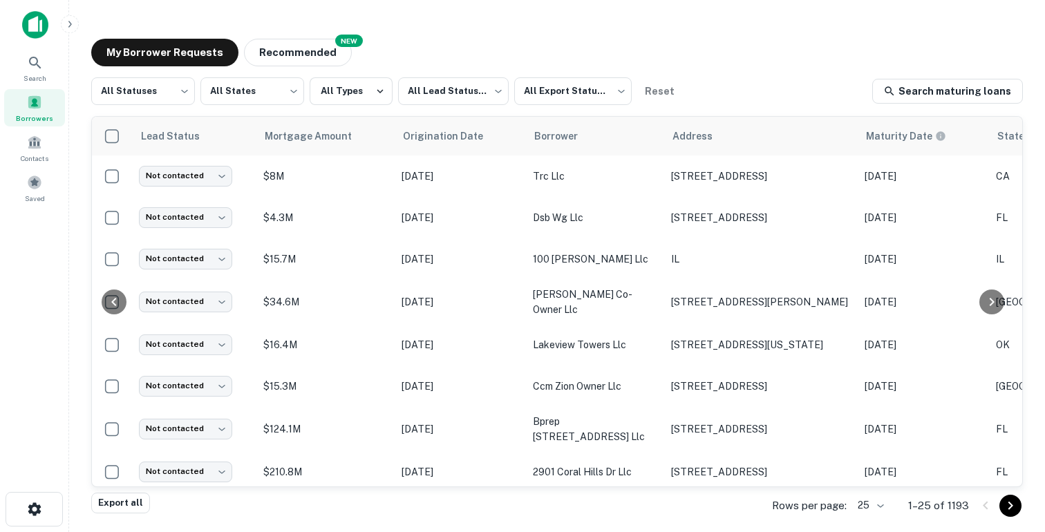  What do you see at coordinates (326, 345) in the screenshot?
I see `p: $16.4M` at bounding box center [326, 345].